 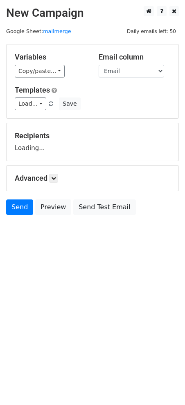 I want to click on a: Copy/paste..., so click(x=40, y=71).